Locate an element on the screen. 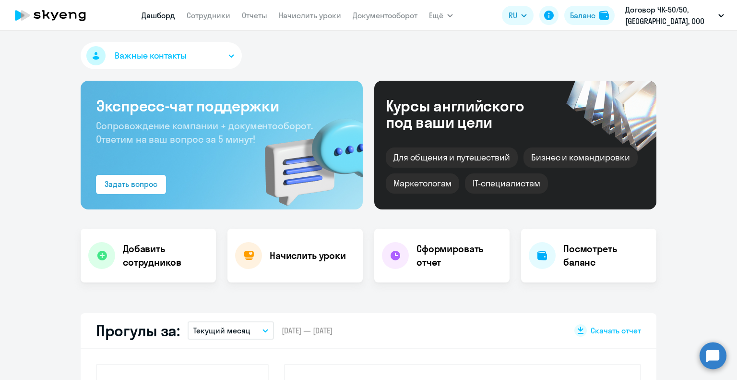  div: Для общения и путешествий is located at coordinates (452, 157).